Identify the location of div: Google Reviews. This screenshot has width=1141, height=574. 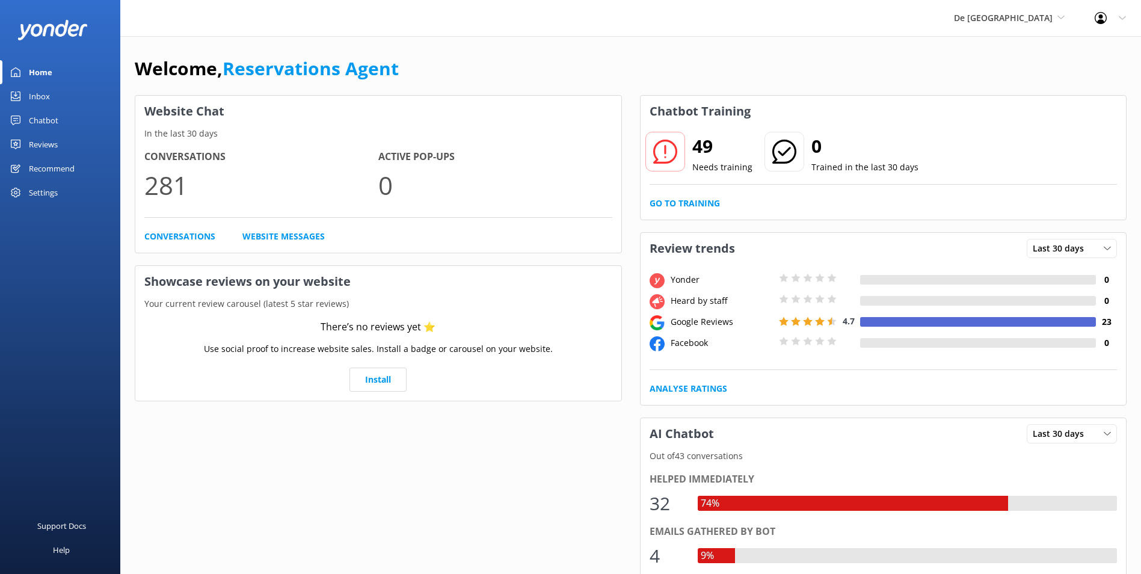
(722, 322).